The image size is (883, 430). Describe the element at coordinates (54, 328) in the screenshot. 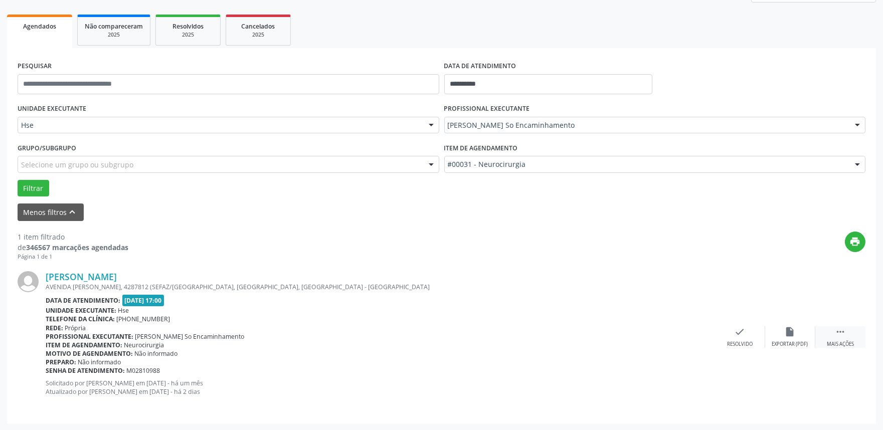

I see `b: Rede:` at that location.